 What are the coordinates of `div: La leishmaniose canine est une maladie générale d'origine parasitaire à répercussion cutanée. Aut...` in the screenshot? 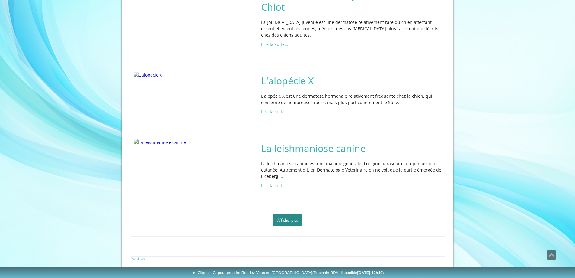 It's located at (351, 169).